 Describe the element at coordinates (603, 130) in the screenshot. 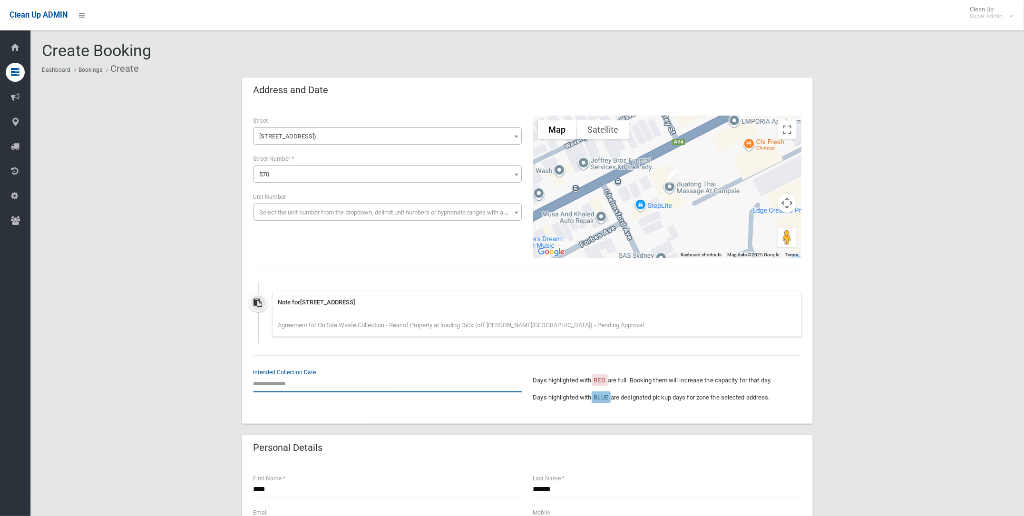

I see `button: Show satellite imagery` at that location.